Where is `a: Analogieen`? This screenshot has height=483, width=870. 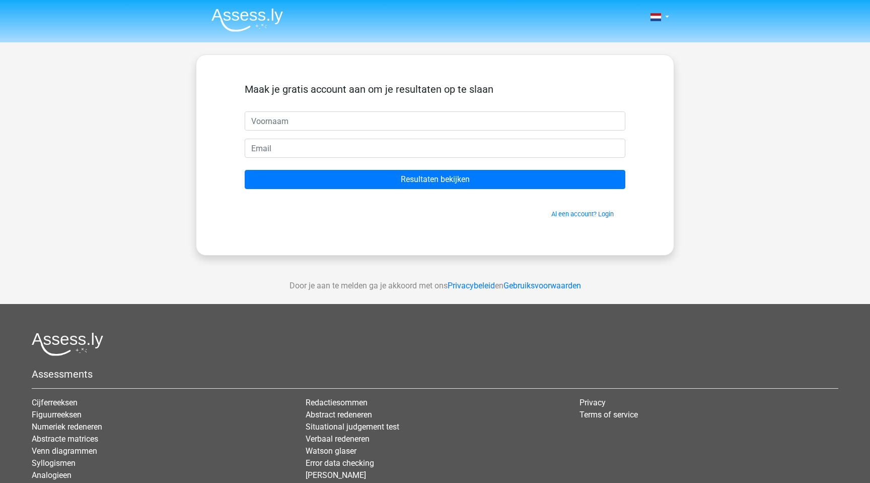 a: Analogieen is located at coordinates (51, 475).